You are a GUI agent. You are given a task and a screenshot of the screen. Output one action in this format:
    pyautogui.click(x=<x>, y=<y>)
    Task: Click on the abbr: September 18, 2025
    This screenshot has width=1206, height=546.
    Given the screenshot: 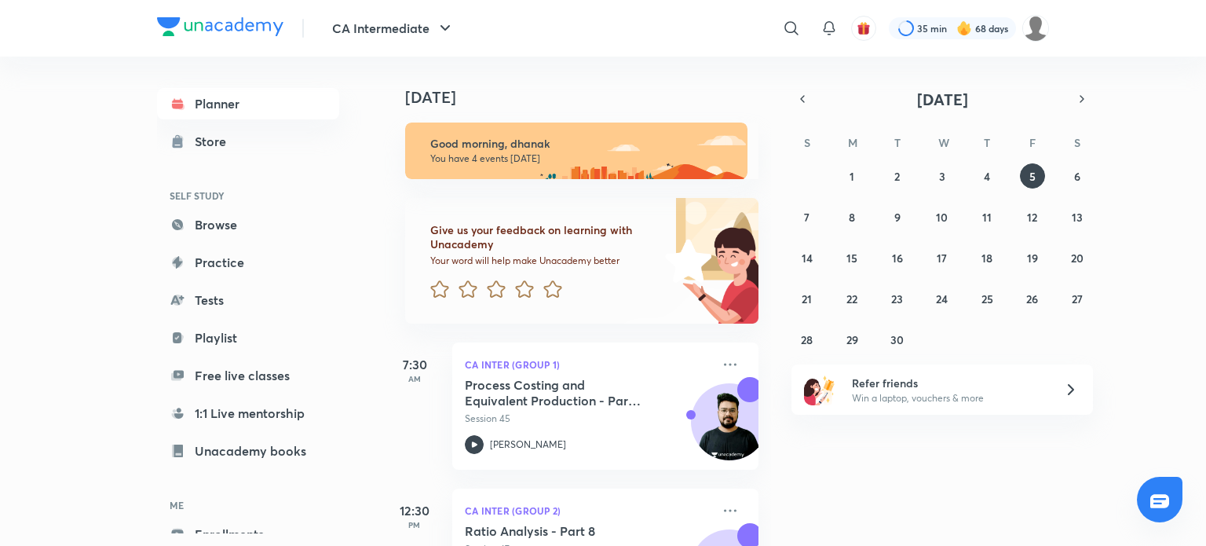 What is the action you would take?
    pyautogui.click(x=987, y=257)
    